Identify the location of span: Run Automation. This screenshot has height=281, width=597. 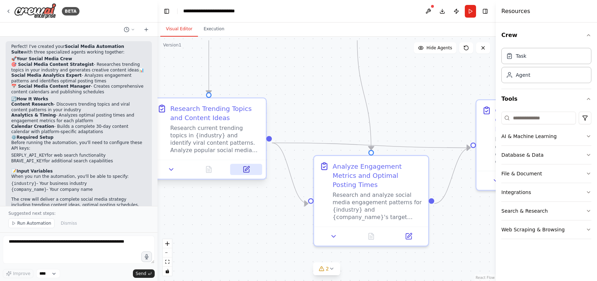
(34, 223).